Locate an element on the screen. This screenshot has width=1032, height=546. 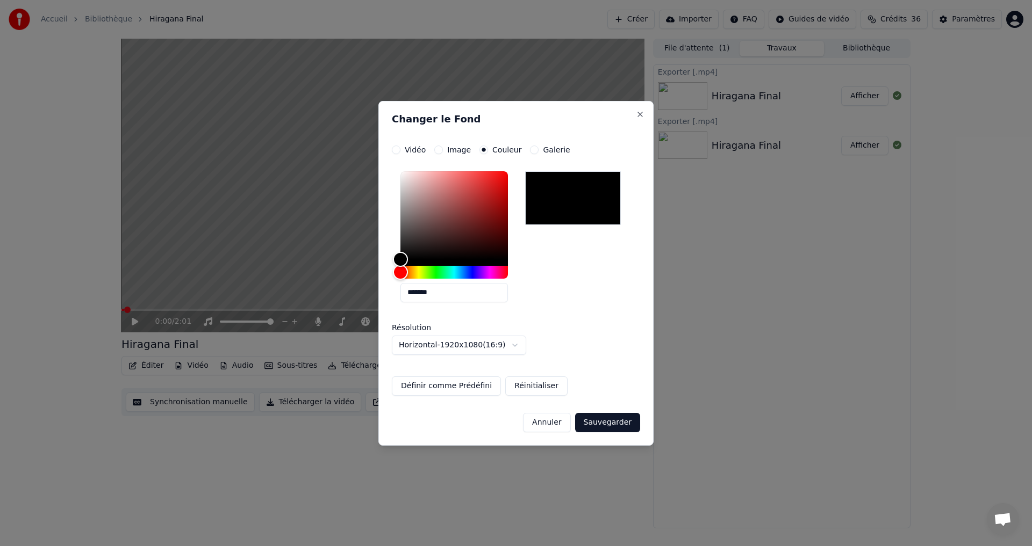
label: Image is located at coordinates (459, 150).